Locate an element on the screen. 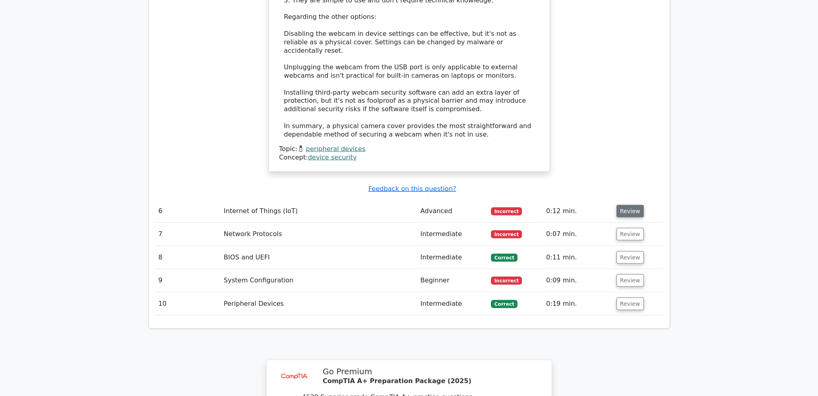 Image resolution: width=818 pixels, height=396 pixels. td: 7 is located at coordinates (188, 234).